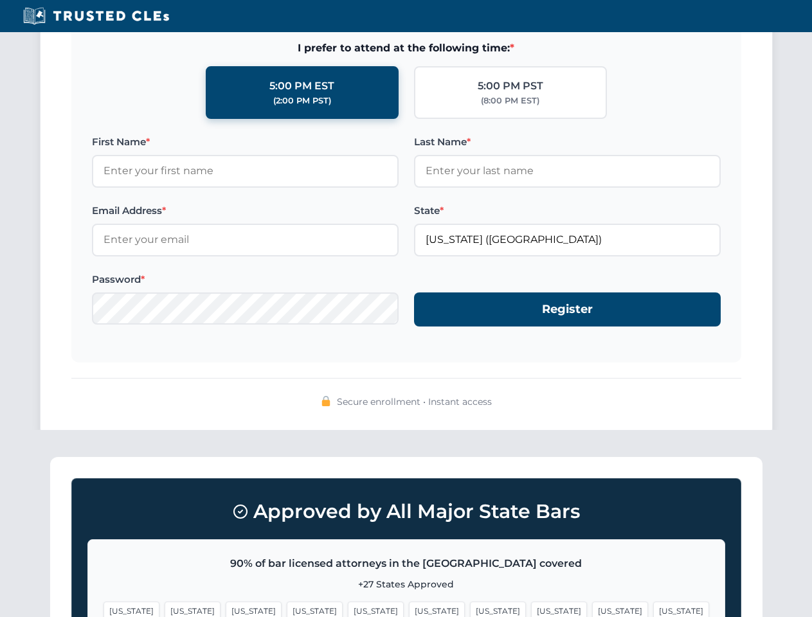 This screenshot has height=617, width=812. Describe the element at coordinates (567, 240) in the screenshot. I see `input: Florida (FL)` at that location.